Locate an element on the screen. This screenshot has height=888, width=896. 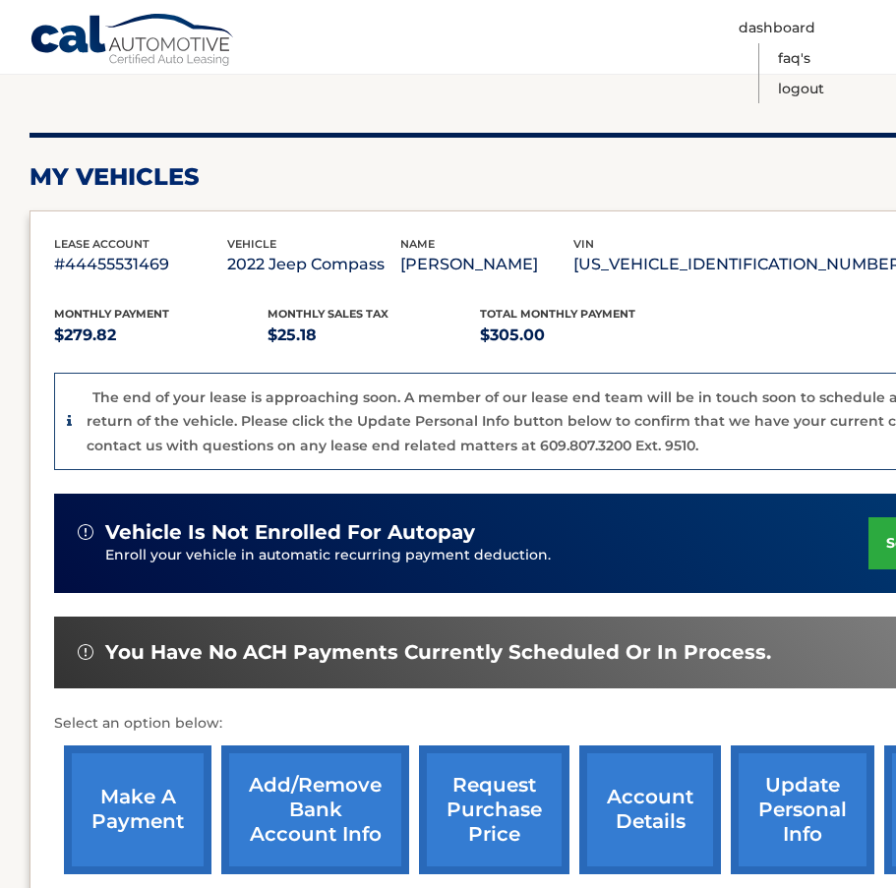
span: Total Monthly Payment is located at coordinates (557, 314).